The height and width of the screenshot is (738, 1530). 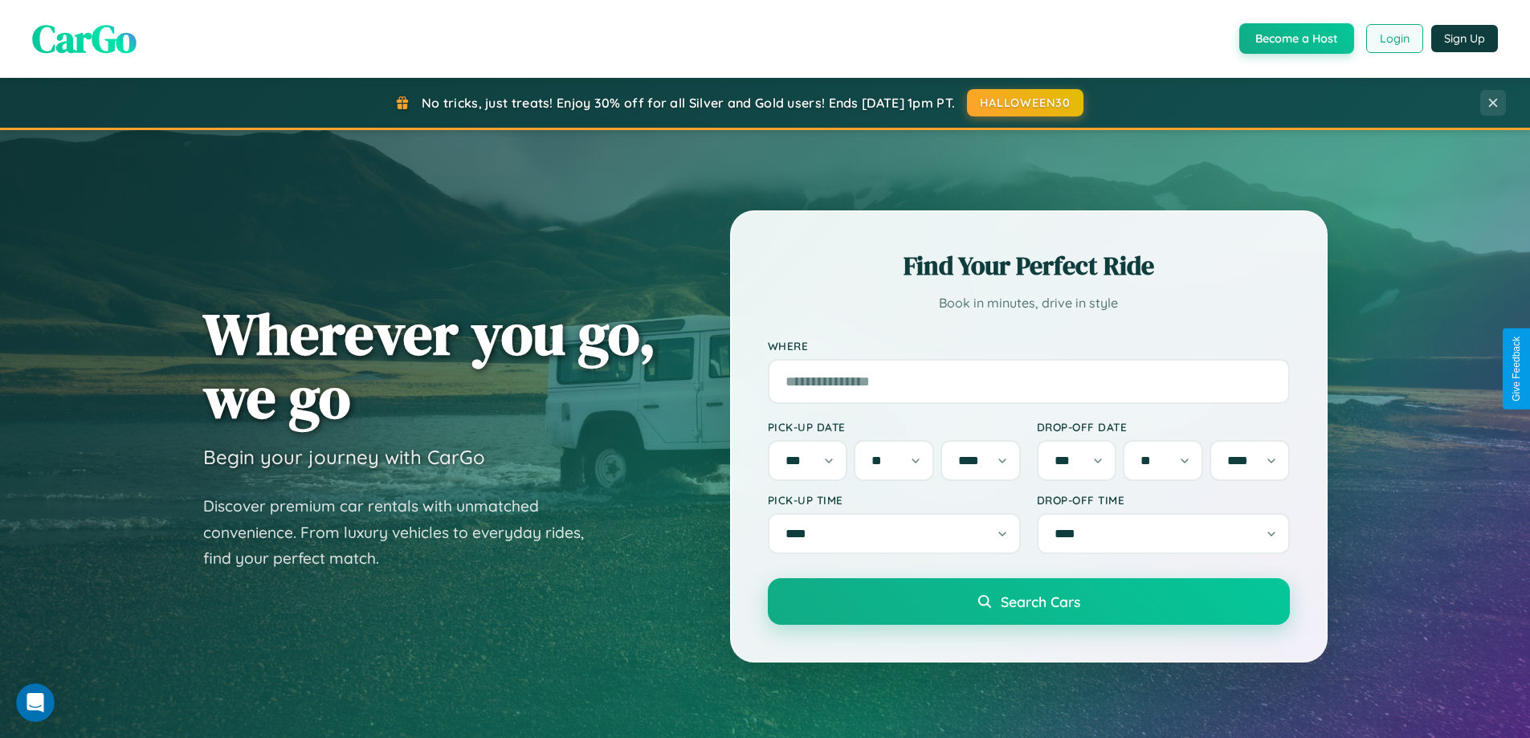 I want to click on label: Where, so click(x=1029, y=345).